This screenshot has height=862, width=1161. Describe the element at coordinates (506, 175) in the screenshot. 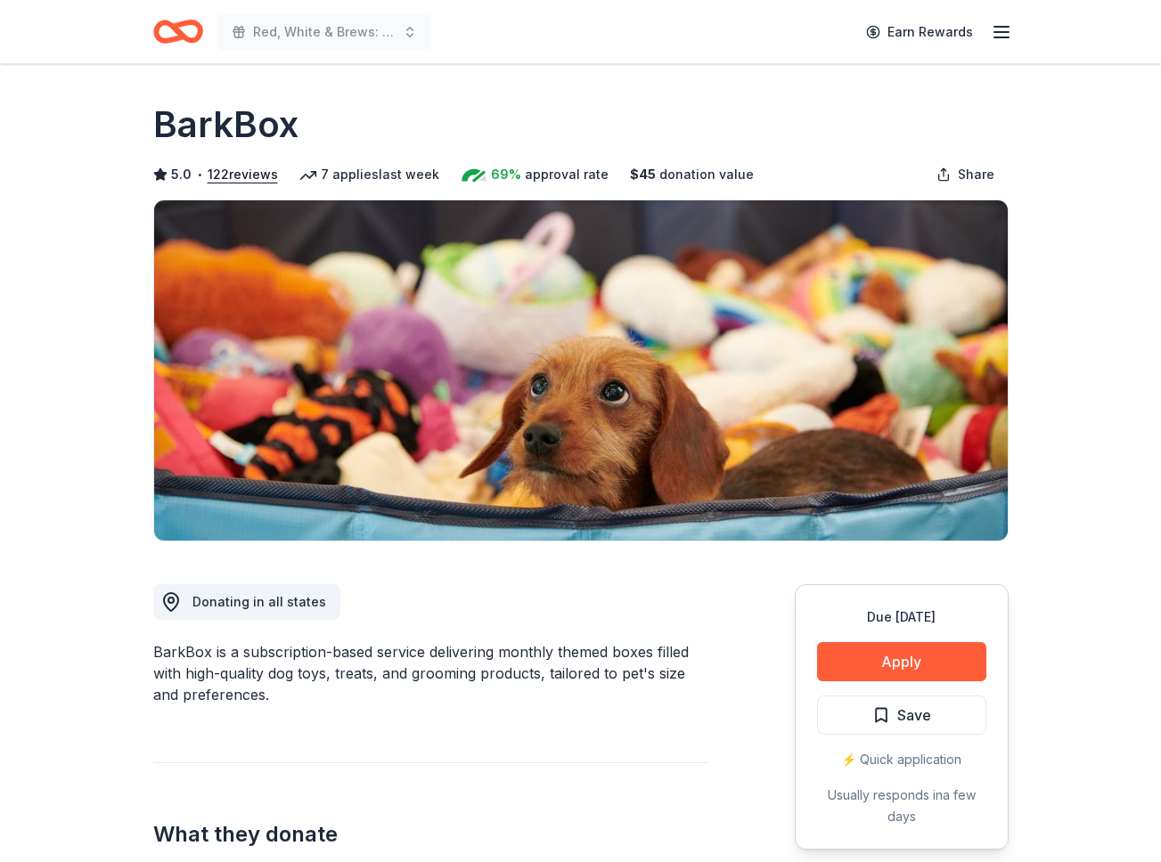

I see `span: 69%` at that location.